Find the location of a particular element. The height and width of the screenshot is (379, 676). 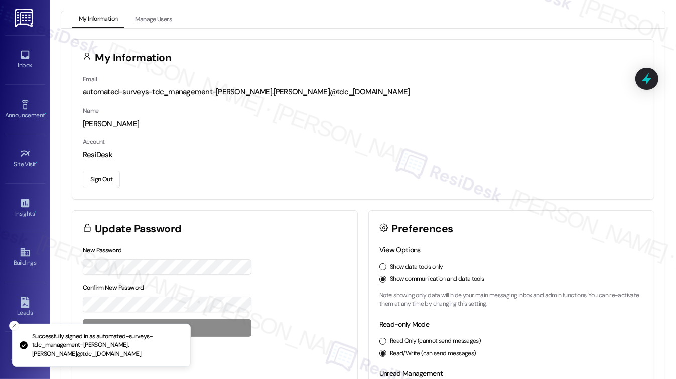

button: Manage Users is located at coordinates (153, 20).